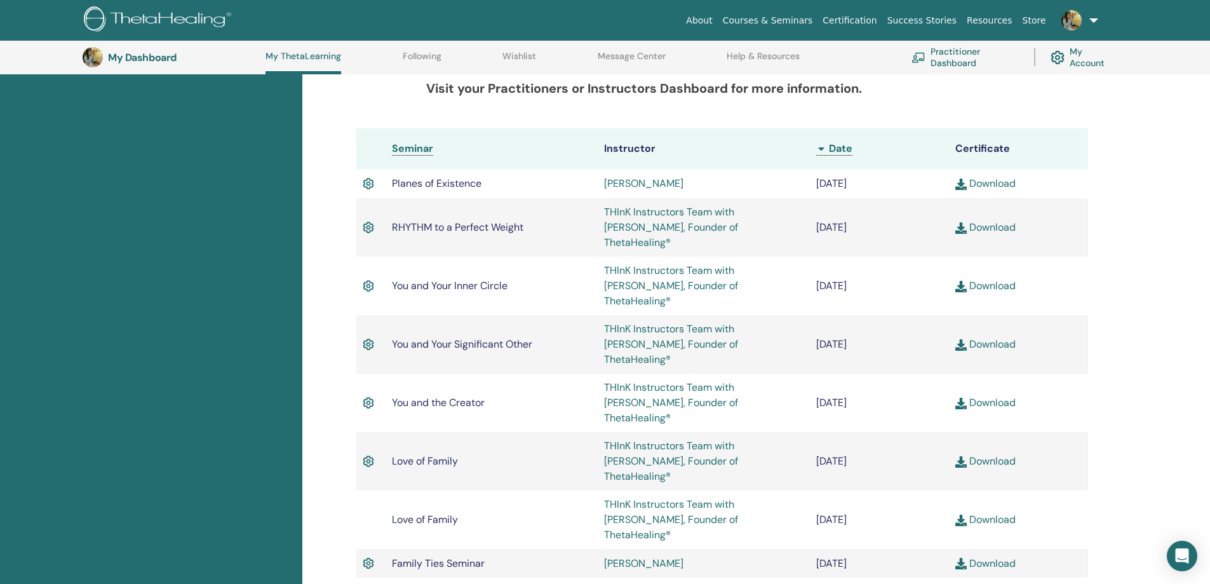 The image size is (1210, 584). What do you see at coordinates (438, 563) in the screenshot?
I see `span: Family Ties Seminar` at bounding box center [438, 563].